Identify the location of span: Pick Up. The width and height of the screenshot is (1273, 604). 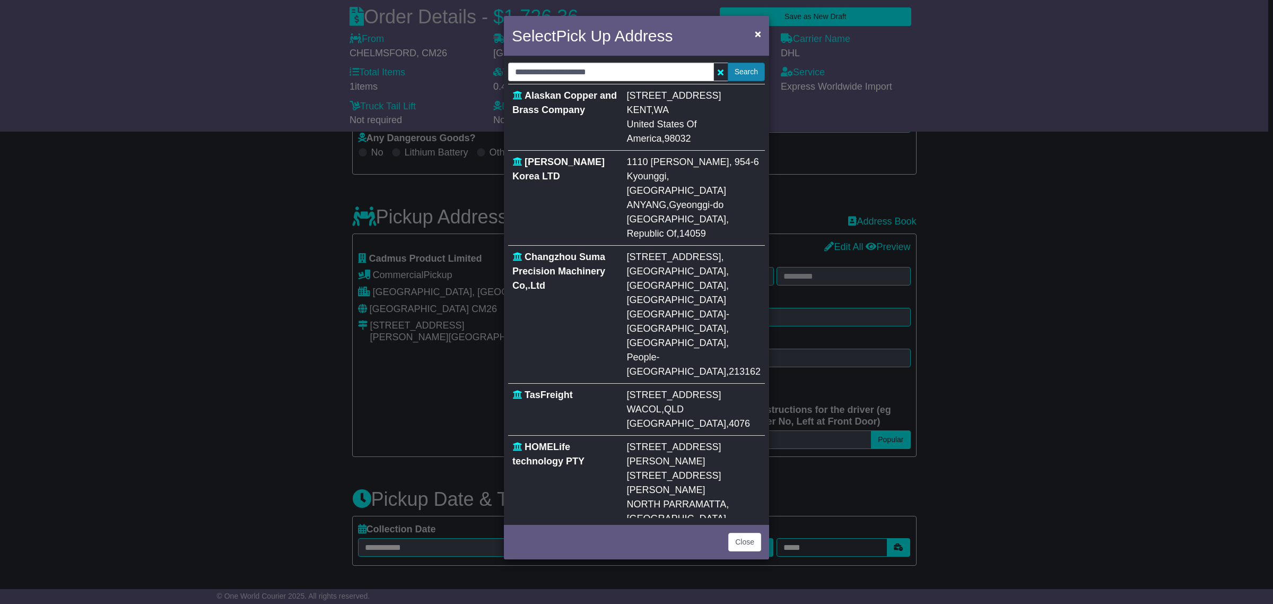
(583, 36).